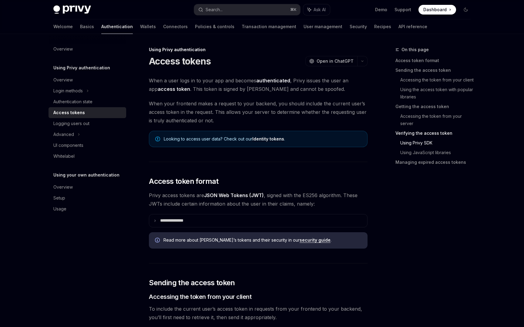 The width and height of the screenshot is (524, 327). I want to click on span: On this page, so click(415, 50).